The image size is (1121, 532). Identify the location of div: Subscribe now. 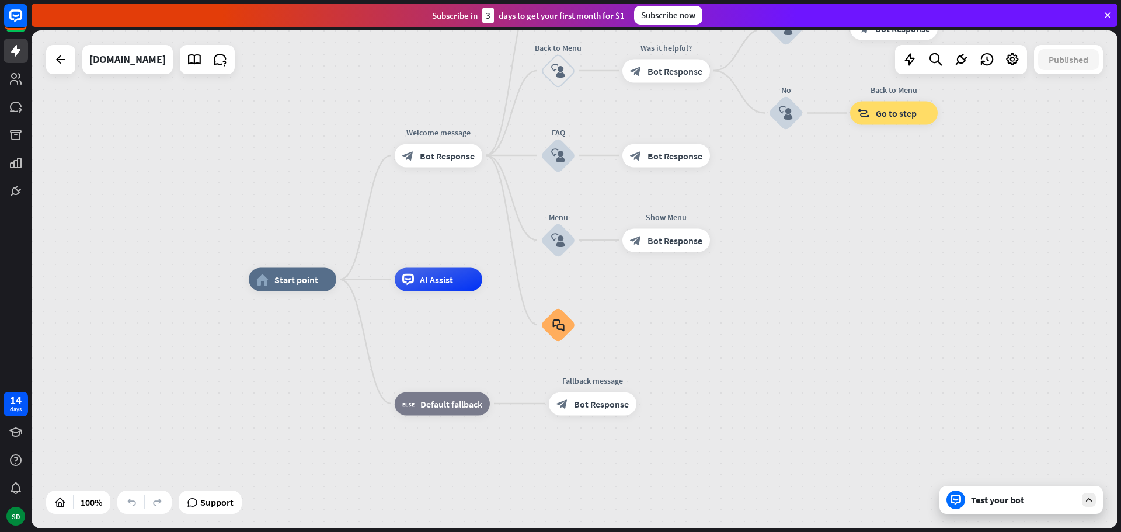
(668, 15).